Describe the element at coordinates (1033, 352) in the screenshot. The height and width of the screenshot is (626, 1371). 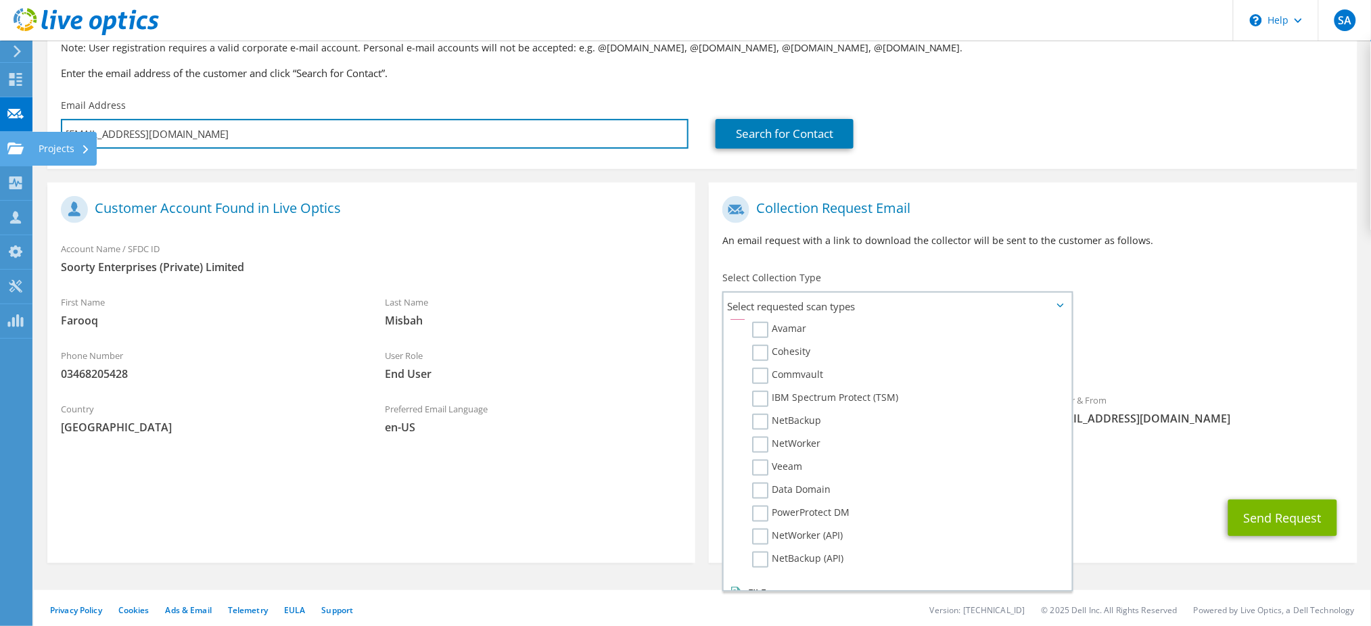
I see `div: Requested Collections` at that location.